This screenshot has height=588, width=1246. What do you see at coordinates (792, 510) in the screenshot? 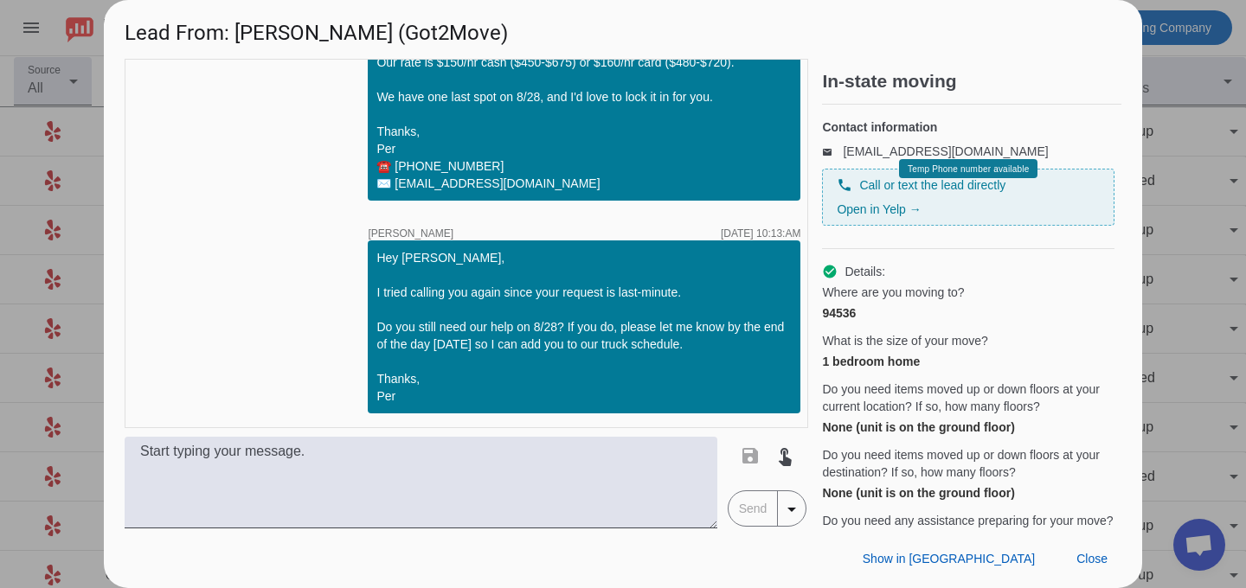
I see `mat-icon: arrow_drop_down` at bounding box center [792, 510].